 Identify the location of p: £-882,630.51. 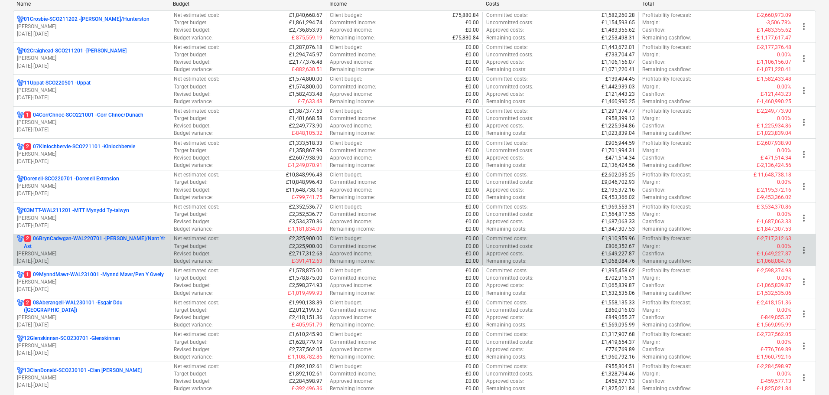
(307, 69).